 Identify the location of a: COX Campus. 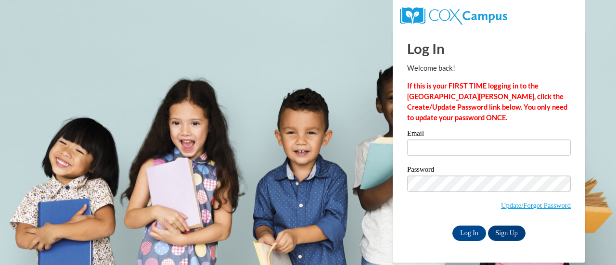
(453, 15).